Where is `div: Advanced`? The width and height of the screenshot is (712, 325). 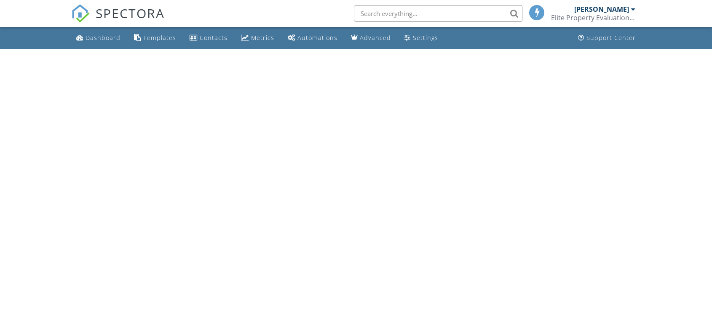
div: Advanced is located at coordinates (375, 37).